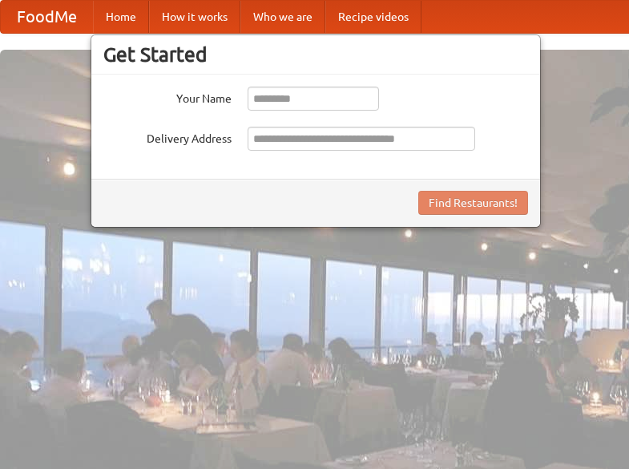  What do you see at coordinates (283, 17) in the screenshot?
I see `a: Who we are` at bounding box center [283, 17].